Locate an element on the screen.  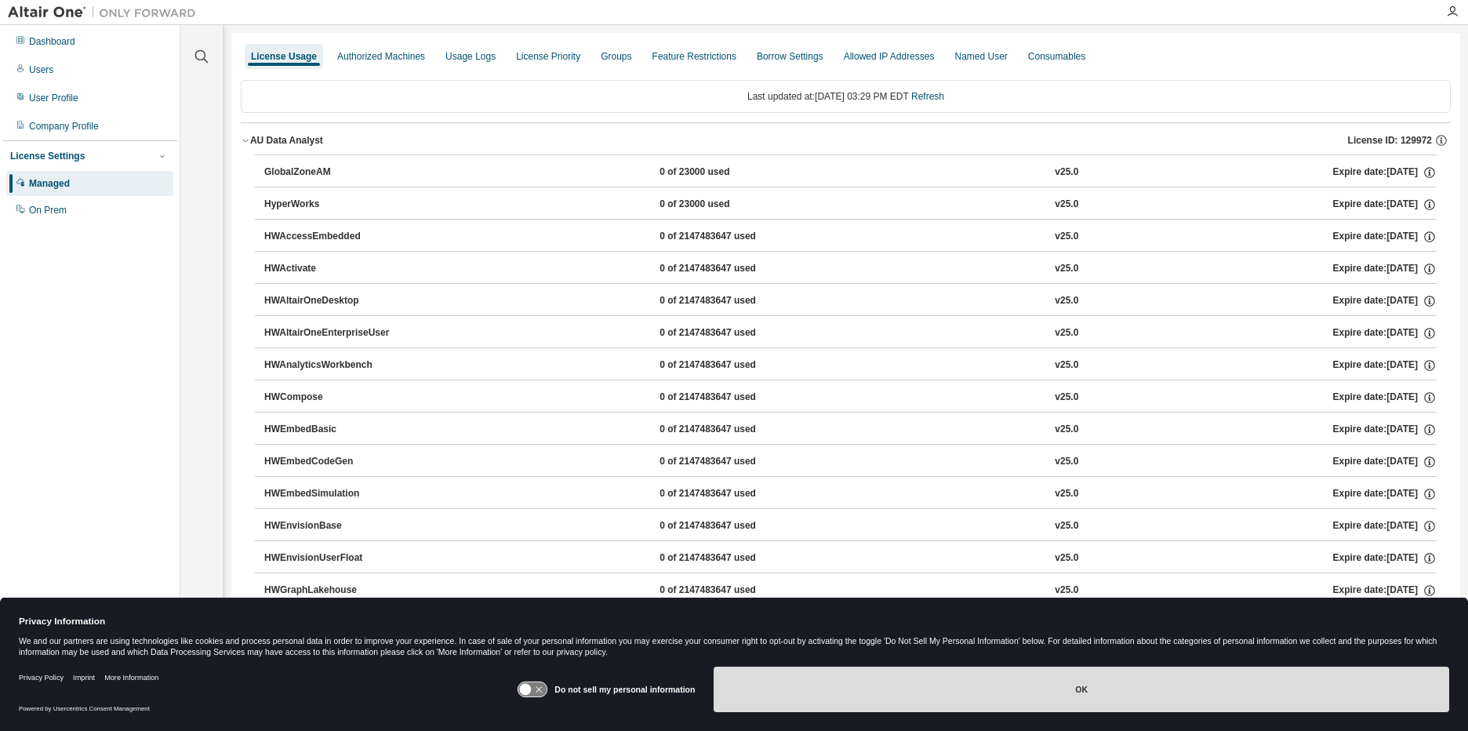
div: Allowed IP Addresses is located at coordinates (889, 56).